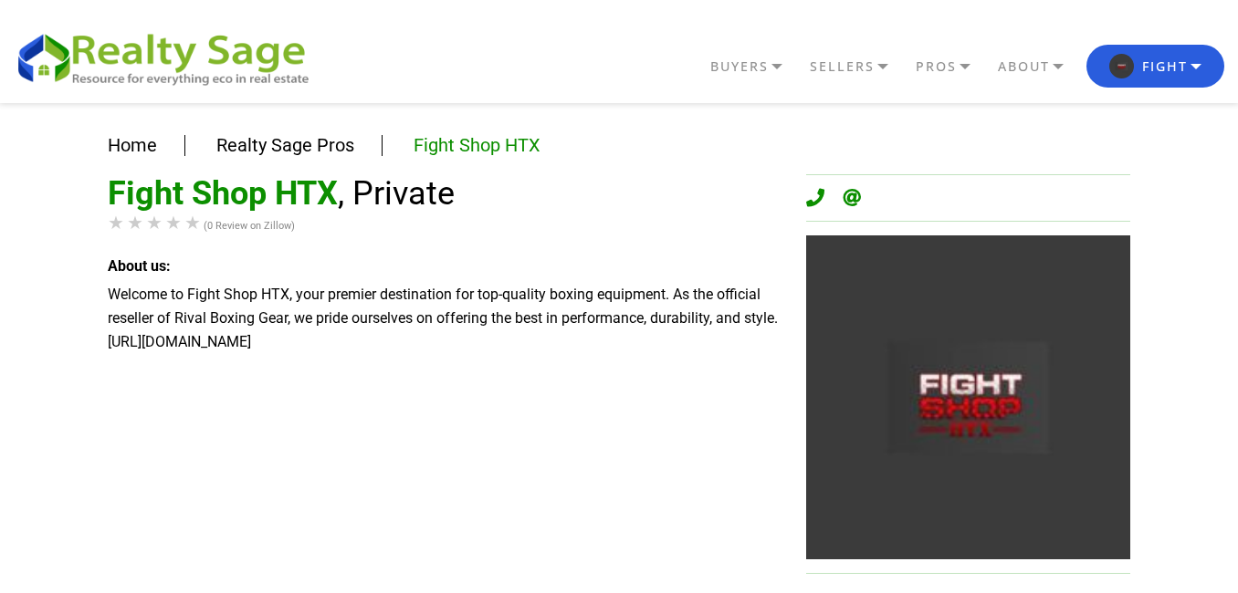 The width and height of the screenshot is (1238, 593). What do you see at coordinates (477, 145) in the screenshot?
I see `a: Fight Shop HTX` at bounding box center [477, 145].